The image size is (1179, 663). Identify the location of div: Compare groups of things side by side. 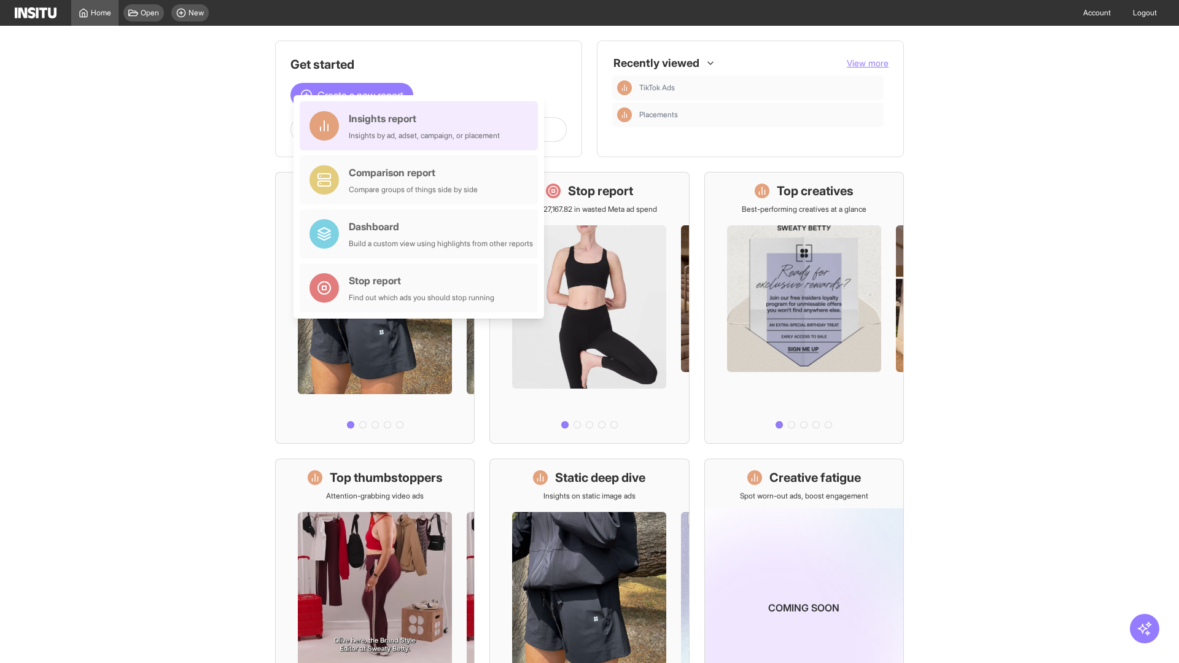
(413, 190).